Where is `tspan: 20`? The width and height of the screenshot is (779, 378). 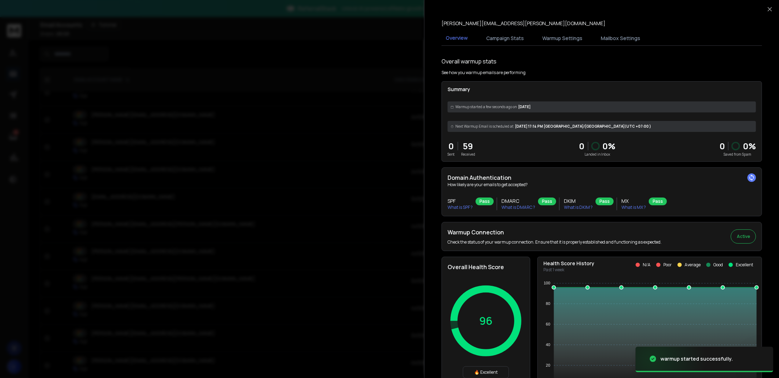
tspan: 20 is located at coordinates (548, 365).